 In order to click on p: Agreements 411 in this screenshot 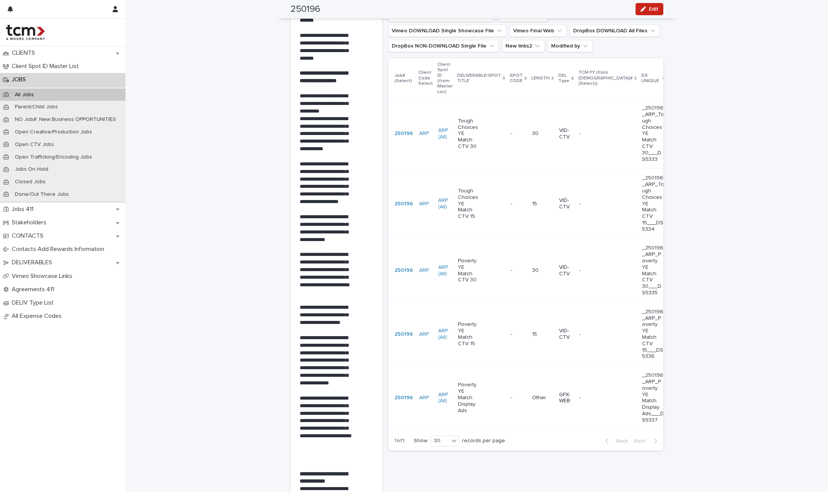, I will do `click(34, 289)`.